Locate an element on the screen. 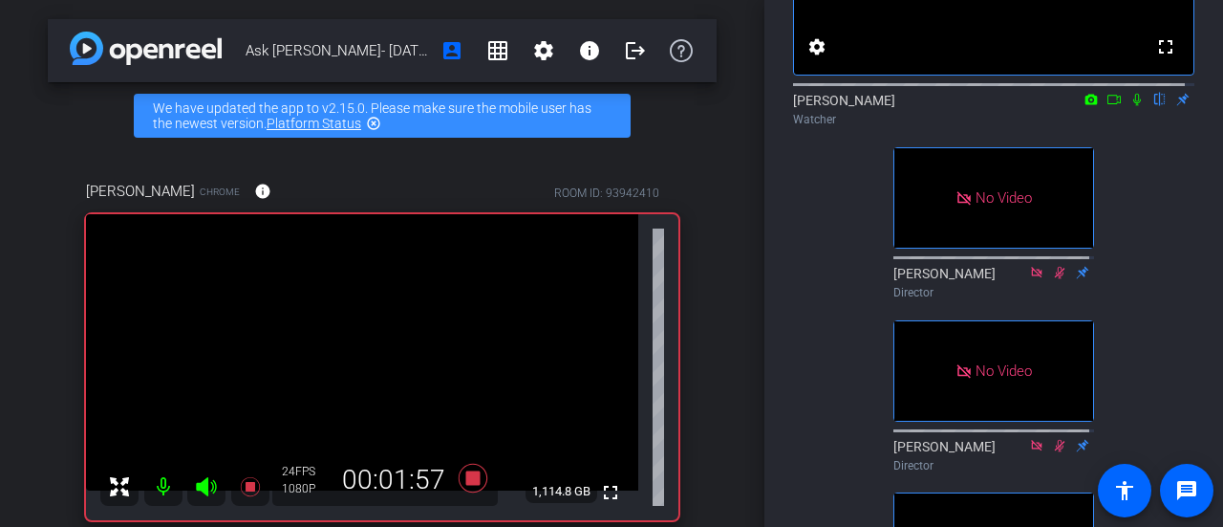 The image size is (1223, 527). mat-icon: account_box is located at coordinates (452, 51).